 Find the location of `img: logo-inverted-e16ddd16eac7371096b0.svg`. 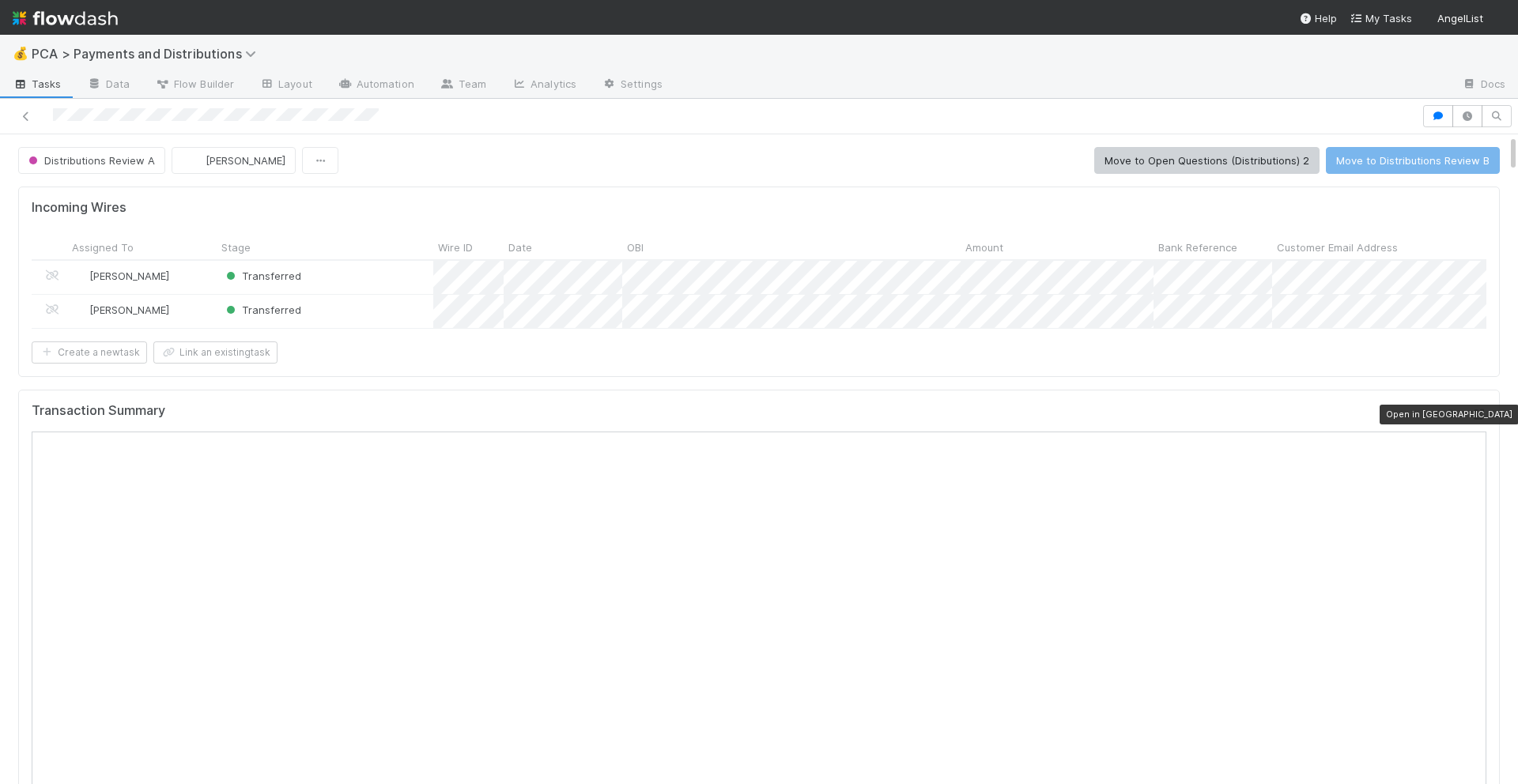

img: logo-inverted-e16ddd16eac7371096b0.svg is located at coordinates (65, 18).